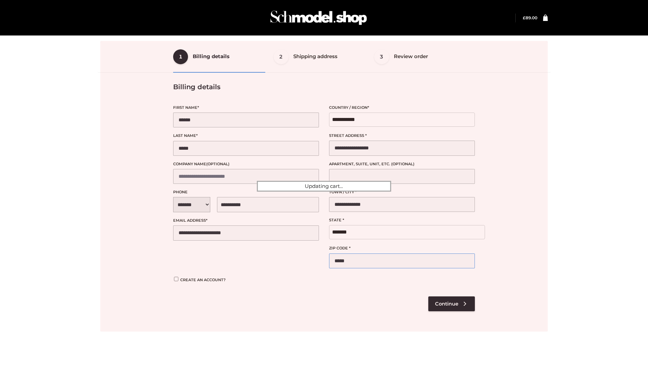 The width and height of the screenshot is (648, 365). Describe the element at coordinates (530, 18) in the screenshot. I see `a: £89.00` at that location.